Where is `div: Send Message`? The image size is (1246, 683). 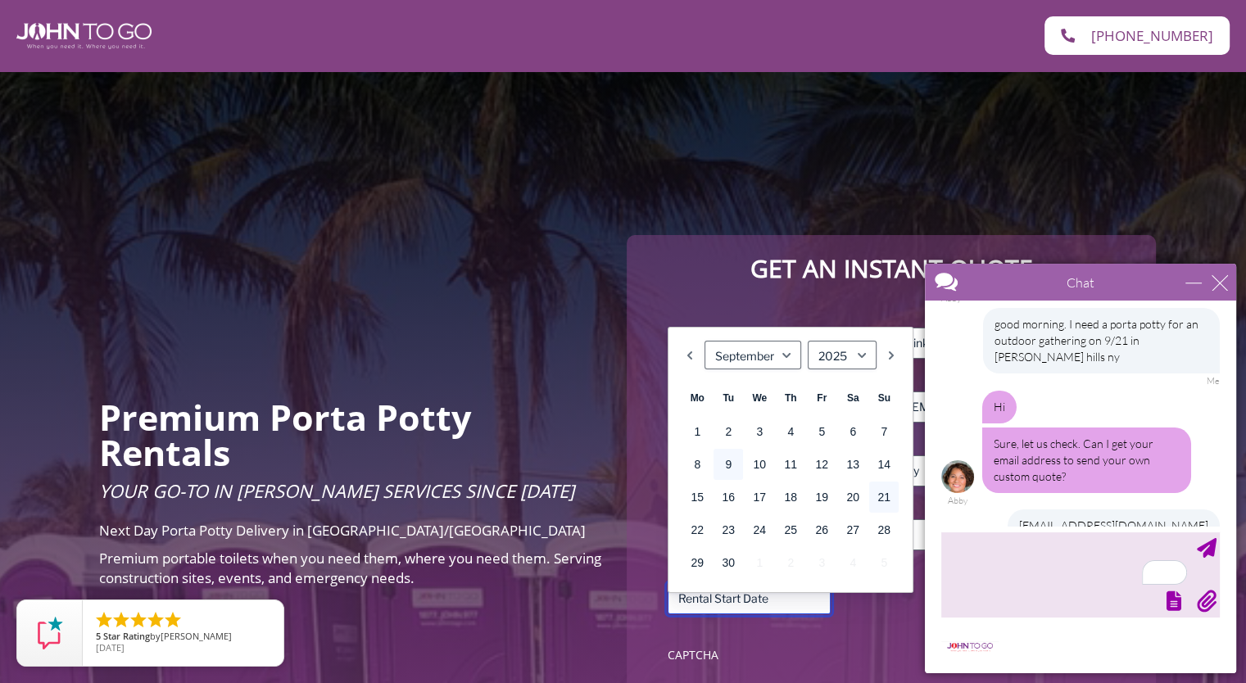
div: Send Message is located at coordinates (292, 294).